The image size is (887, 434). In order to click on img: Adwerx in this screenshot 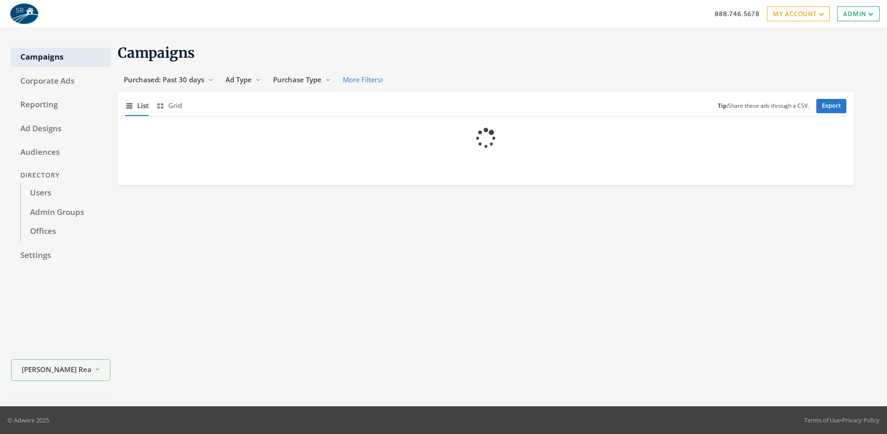, I will do `click(24, 14)`.